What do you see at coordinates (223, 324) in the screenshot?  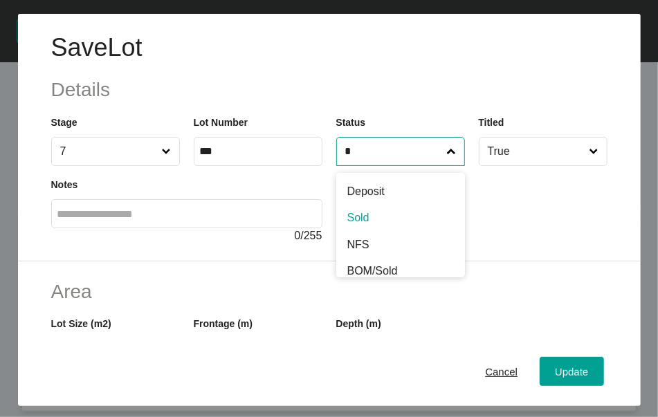 I see `label: Frontage (m)` at bounding box center [223, 324].